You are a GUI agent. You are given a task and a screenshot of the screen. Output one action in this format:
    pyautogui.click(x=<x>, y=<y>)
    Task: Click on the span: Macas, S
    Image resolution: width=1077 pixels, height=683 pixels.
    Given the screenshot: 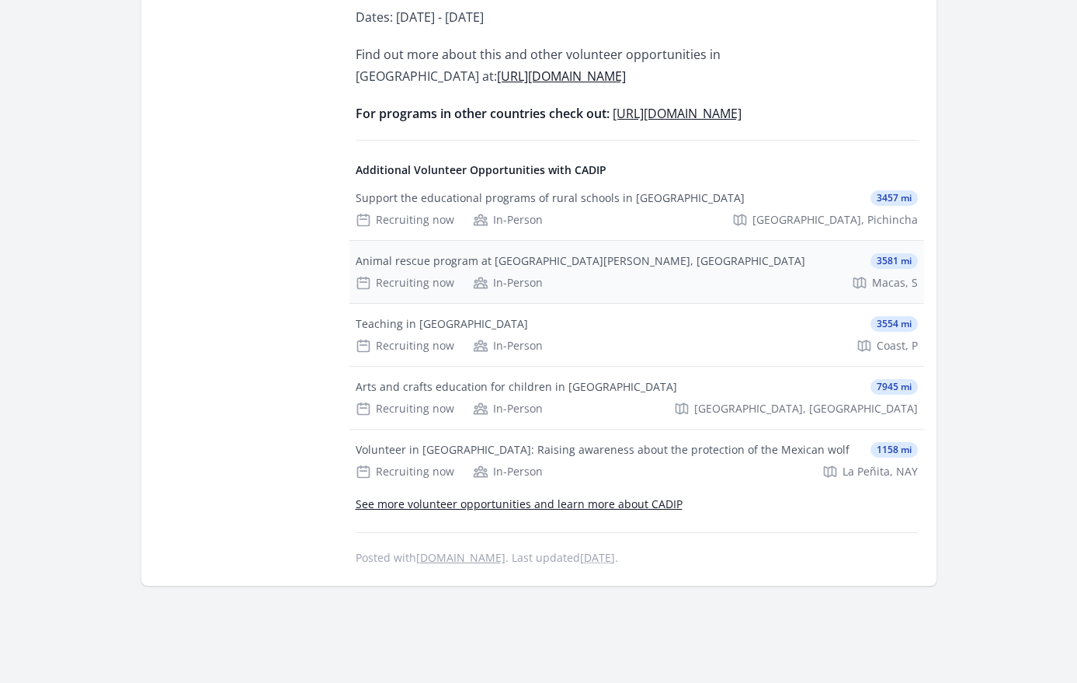 What is the action you would take?
    pyautogui.click(x=895, y=283)
    